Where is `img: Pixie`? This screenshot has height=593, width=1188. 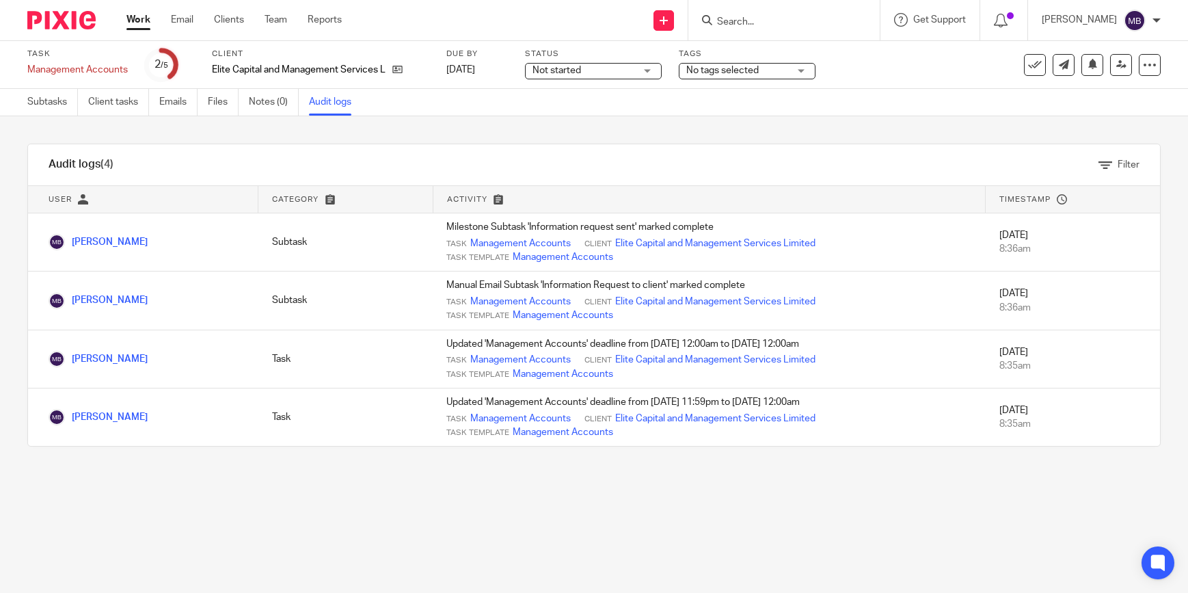
img: Pixie is located at coordinates (62, 20).